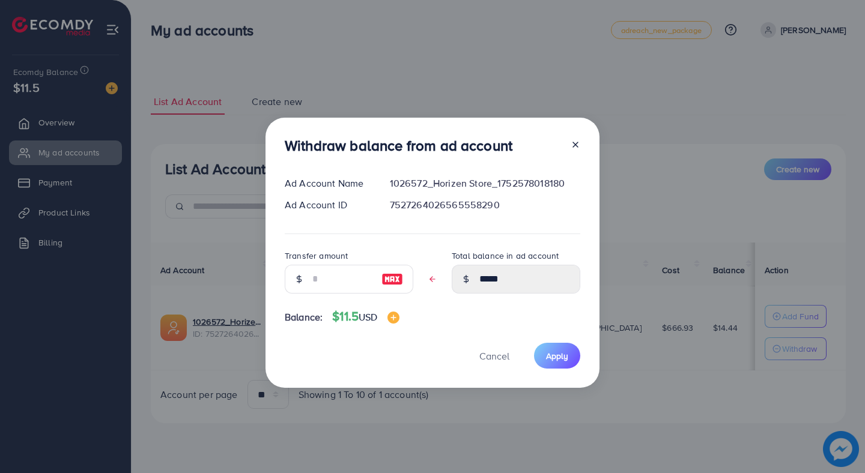 This screenshot has height=473, width=865. Describe the element at coordinates (505, 256) in the screenshot. I see `label: Total balance in ad account` at that location.